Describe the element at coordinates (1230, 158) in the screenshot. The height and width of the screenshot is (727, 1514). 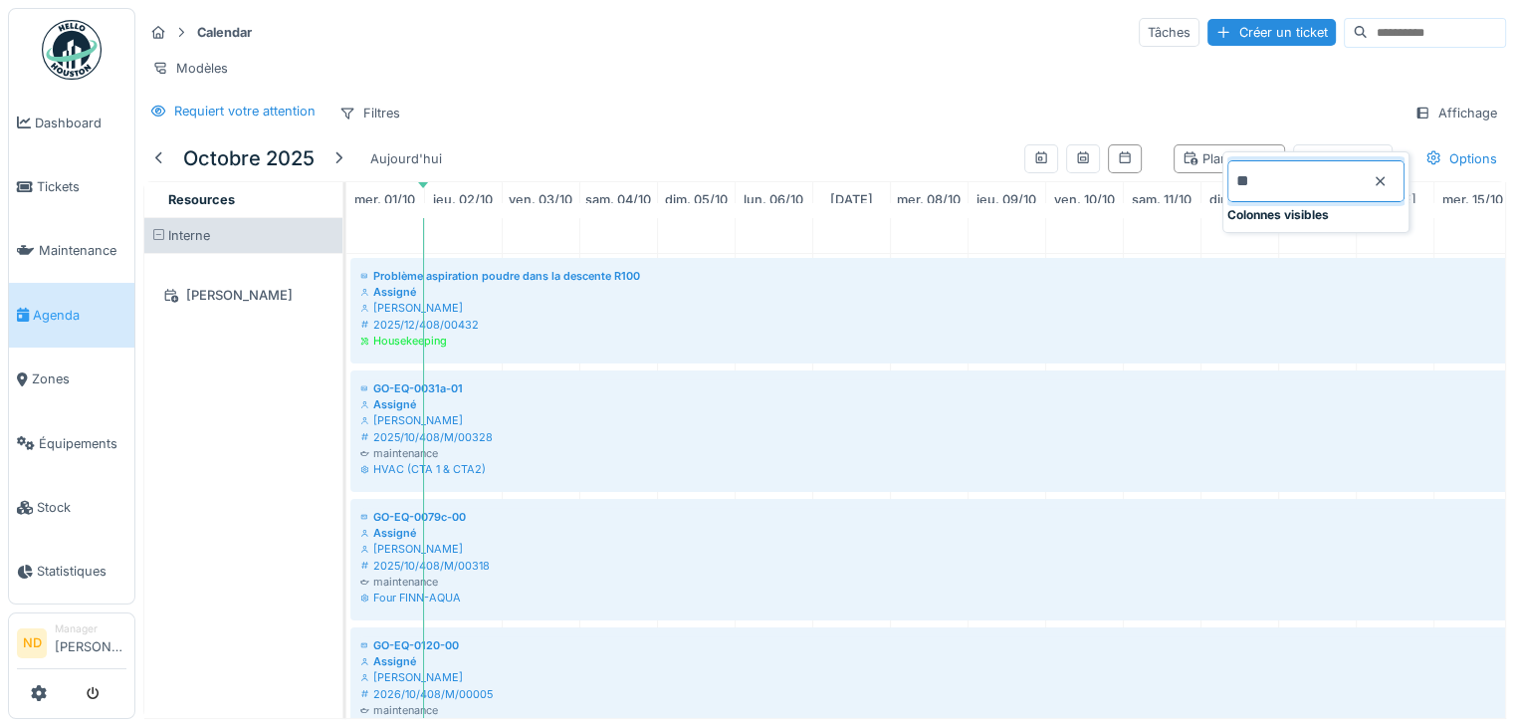
I see `div: Planification` at that location.